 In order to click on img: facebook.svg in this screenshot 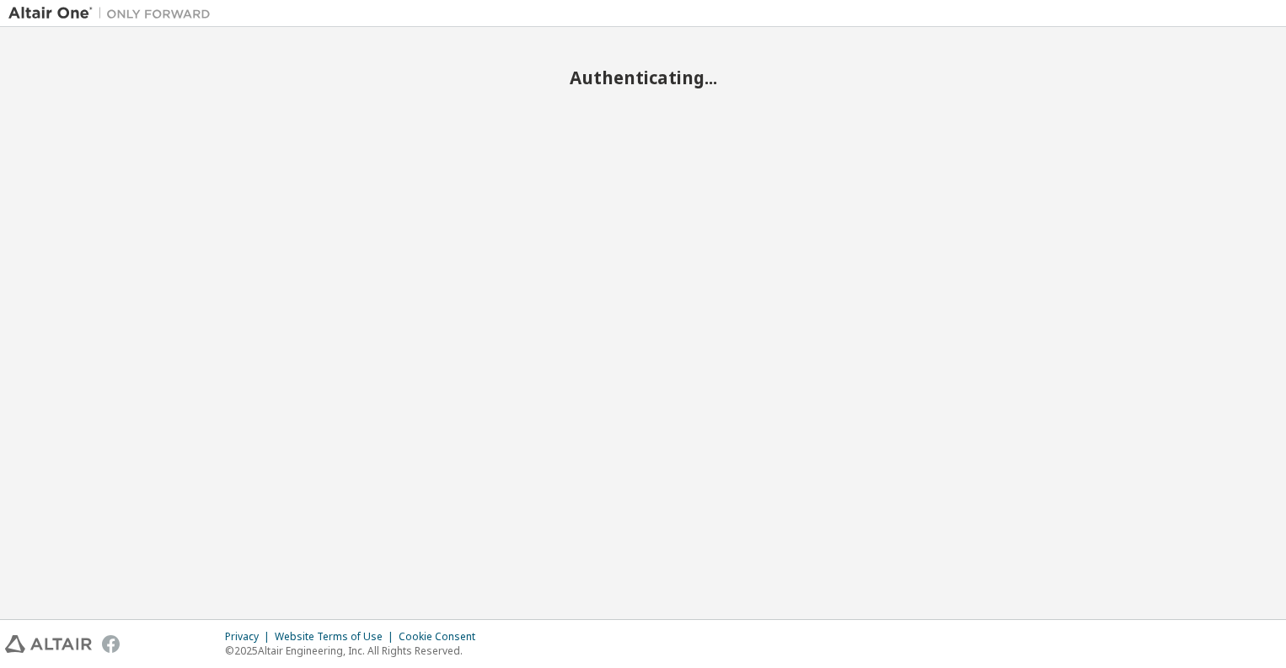, I will do `click(110, 644)`.